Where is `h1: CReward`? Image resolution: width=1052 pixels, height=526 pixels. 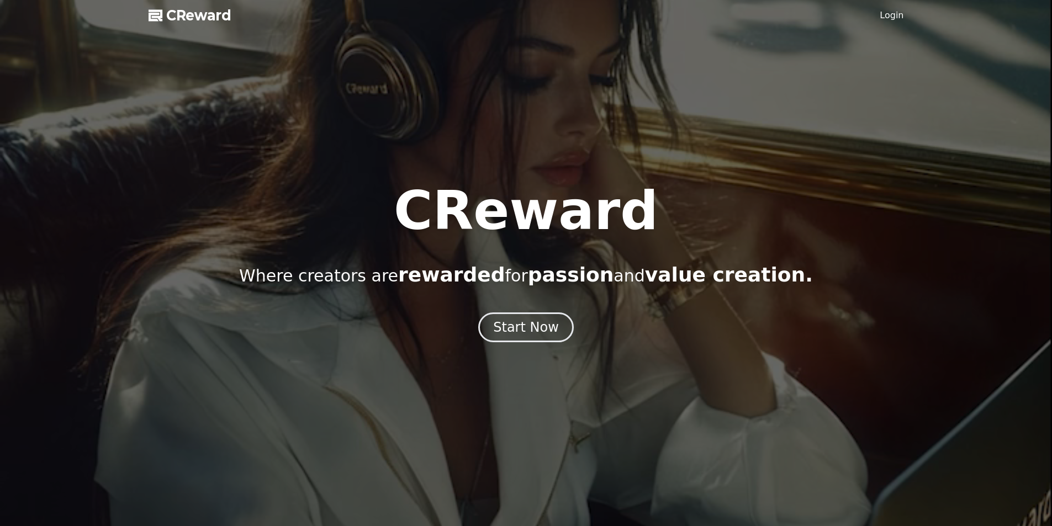
h1: CReward is located at coordinates (525, 211).